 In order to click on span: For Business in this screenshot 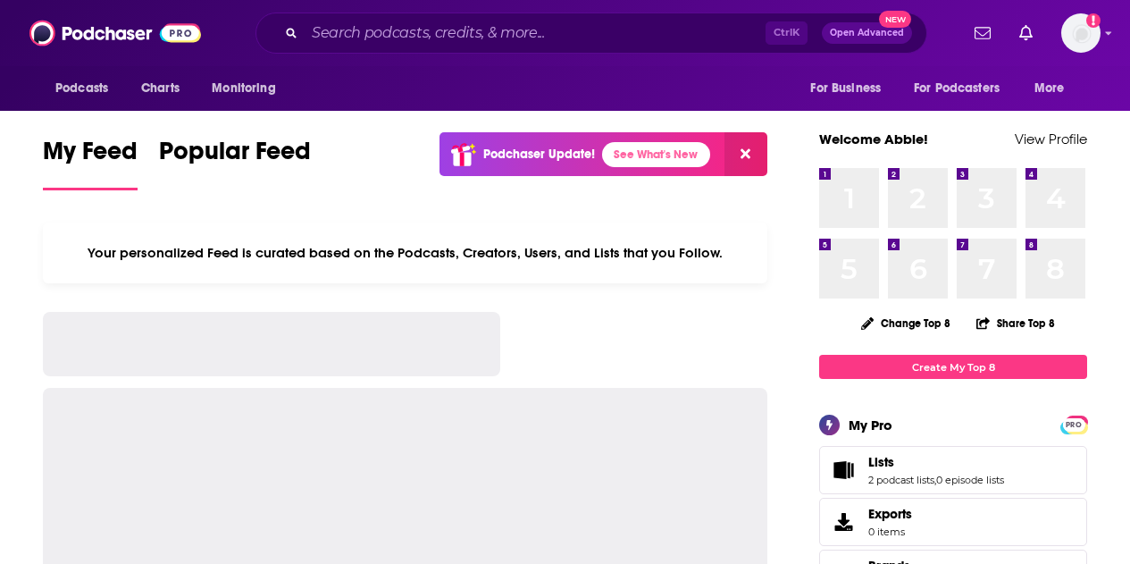, I will do `click(845, 88)`.